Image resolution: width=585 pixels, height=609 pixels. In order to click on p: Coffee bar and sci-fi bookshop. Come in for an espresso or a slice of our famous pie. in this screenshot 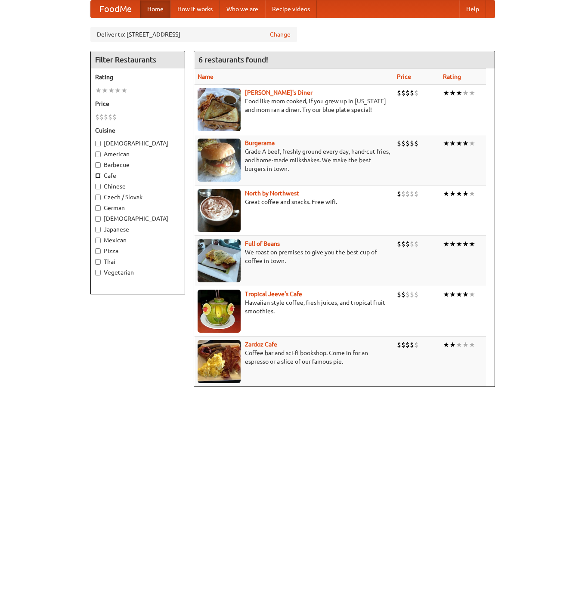, I will do `click(294, 357)`.